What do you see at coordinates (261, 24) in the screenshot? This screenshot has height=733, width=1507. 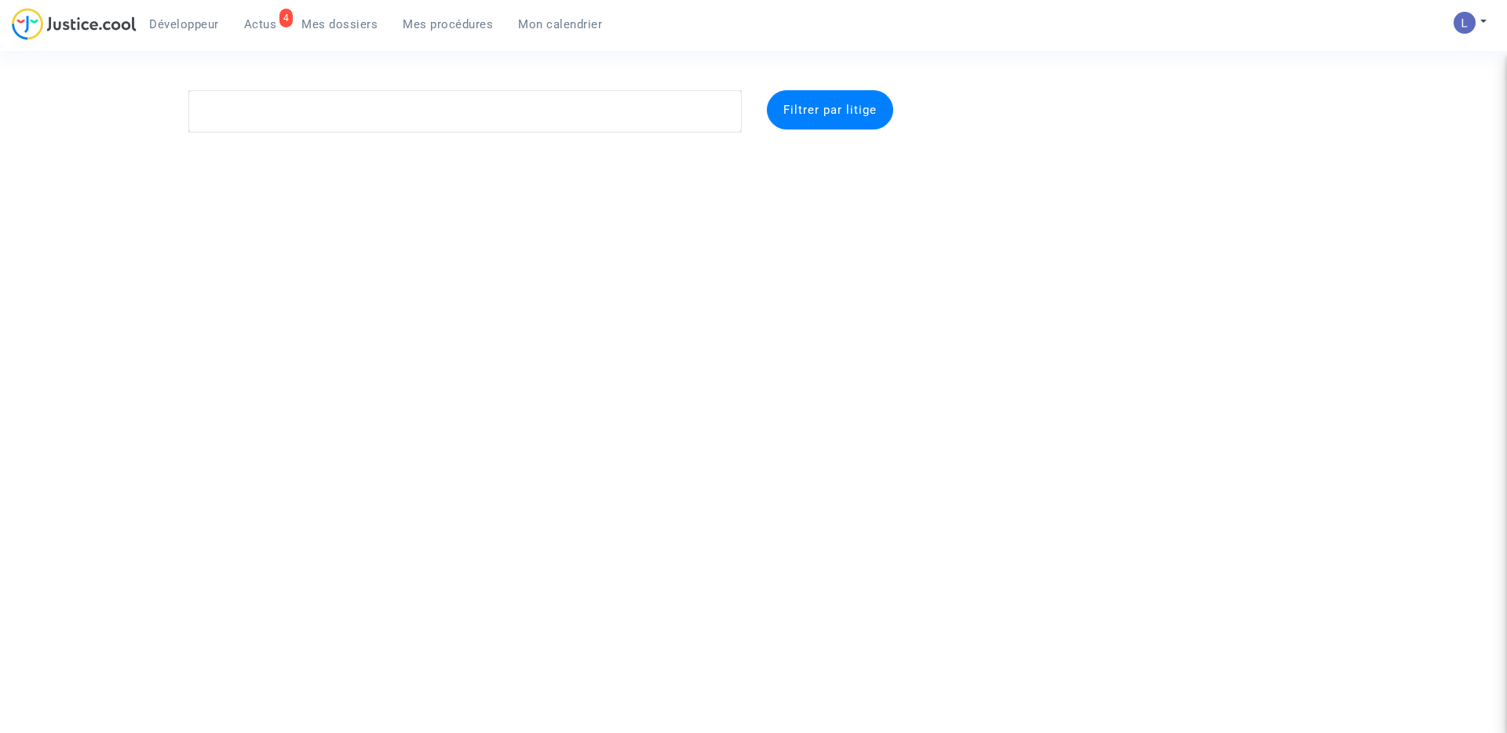 I see `span: Actus` at bounding box center [261, 24].